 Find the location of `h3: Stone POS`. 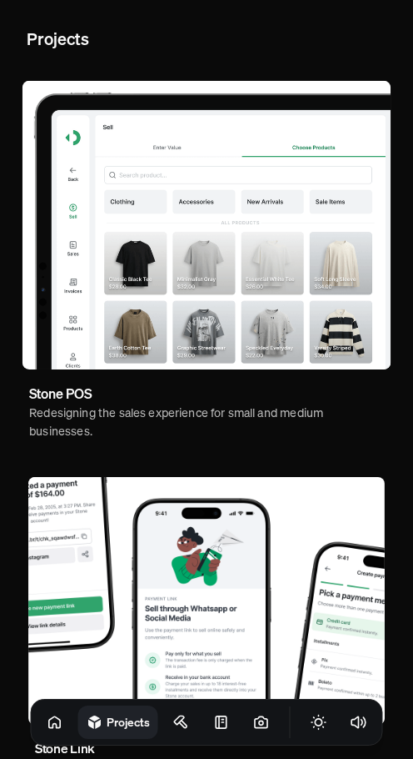

h3: Stone POS is located at coordinates (60, 393).